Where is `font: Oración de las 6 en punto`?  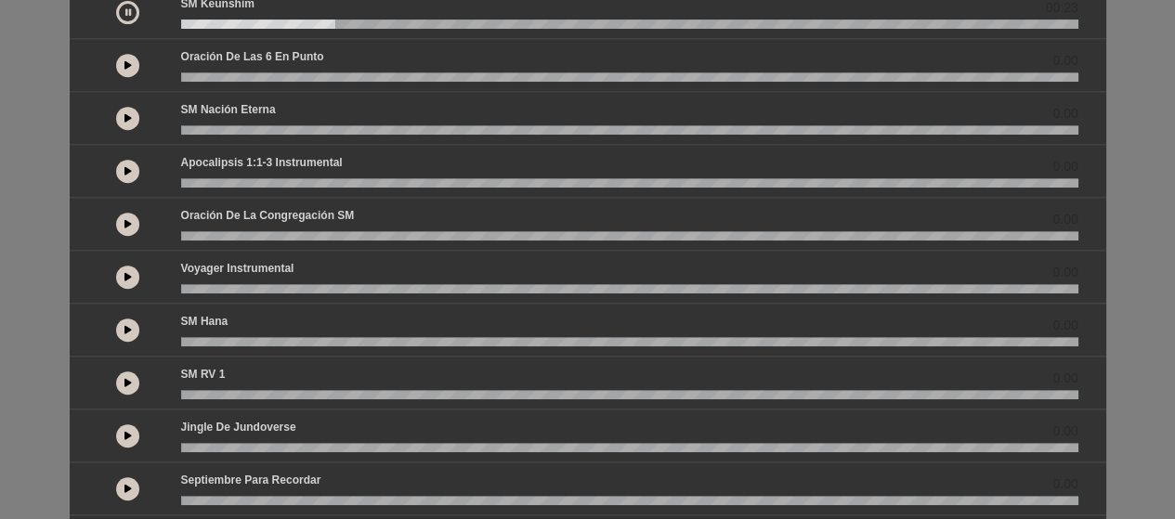 font: Oración de las 6 en punto is located at coordinates (253, 57).